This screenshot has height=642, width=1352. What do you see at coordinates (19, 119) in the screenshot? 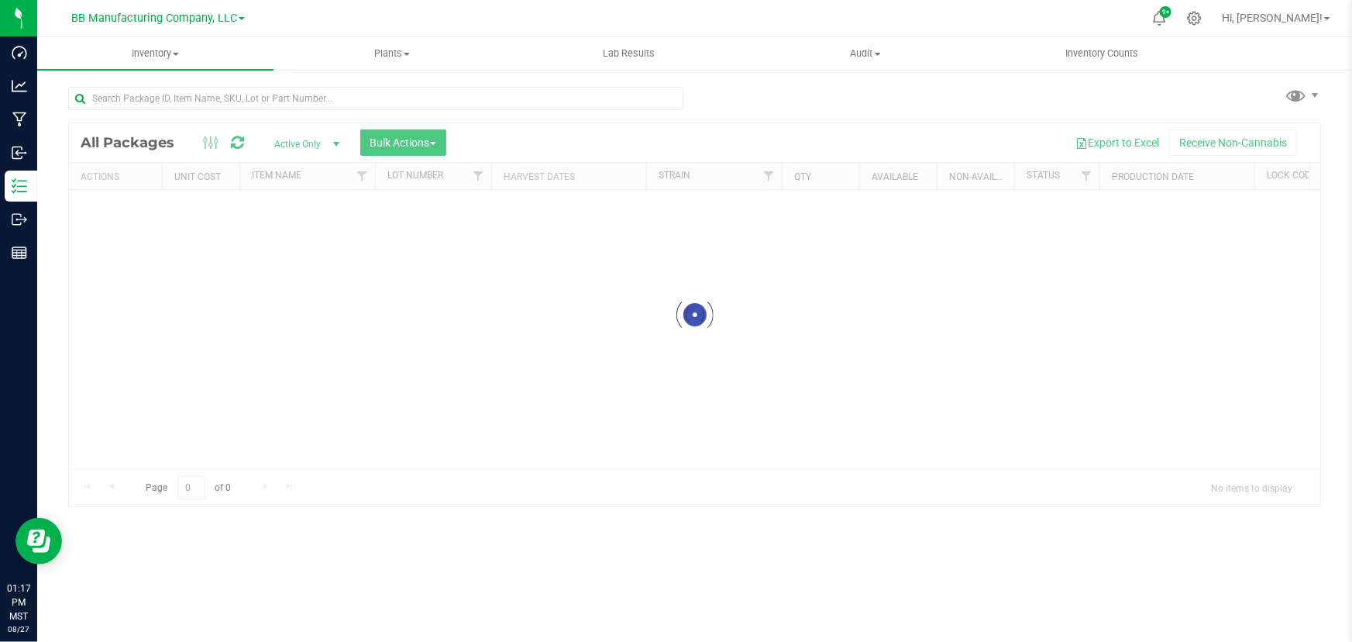
I see `inline-svg: Manufacturing` at bounding box center [19, 119].